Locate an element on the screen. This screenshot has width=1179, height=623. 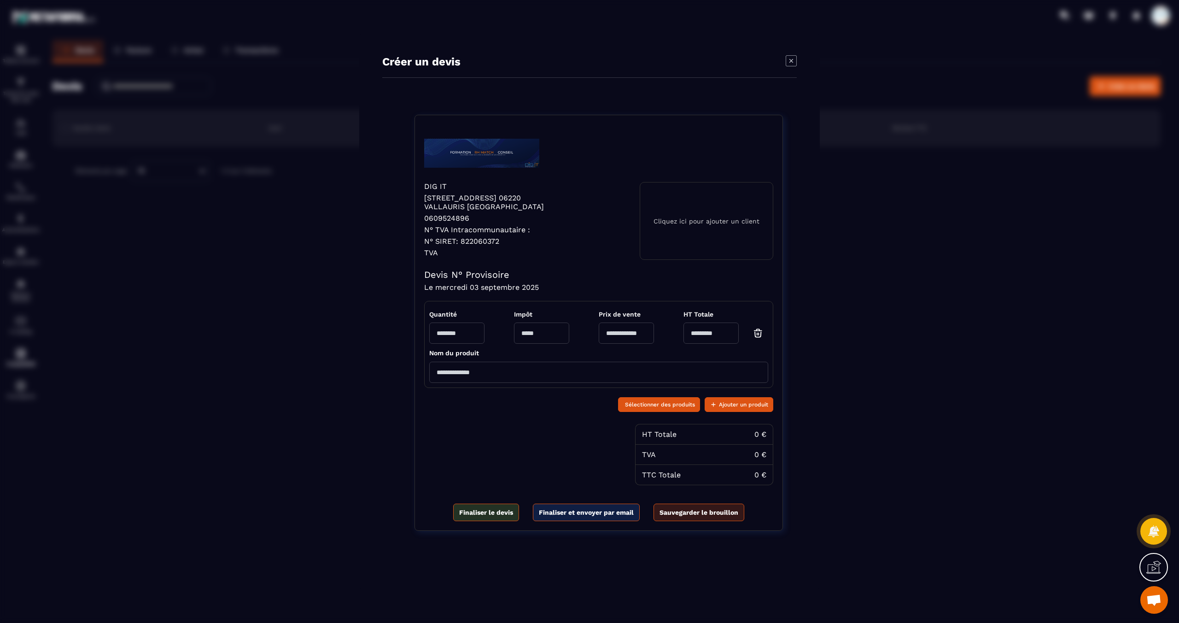
span: Nom du produit is located at coordinates (454, 353).